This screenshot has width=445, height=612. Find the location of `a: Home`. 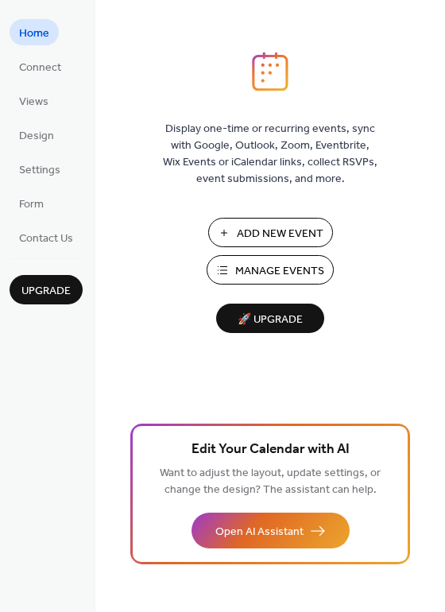

a: Home is located at coordinates (34, 32).